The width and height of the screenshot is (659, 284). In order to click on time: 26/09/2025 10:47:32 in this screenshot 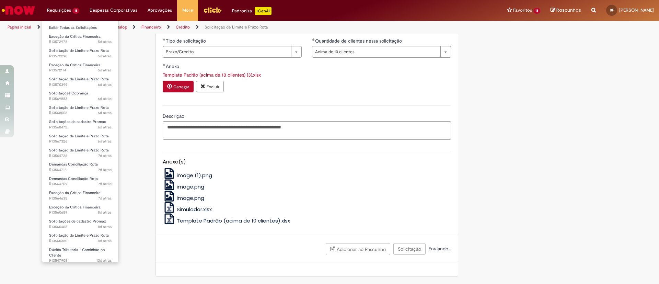, I will do `click(105, 98)`.